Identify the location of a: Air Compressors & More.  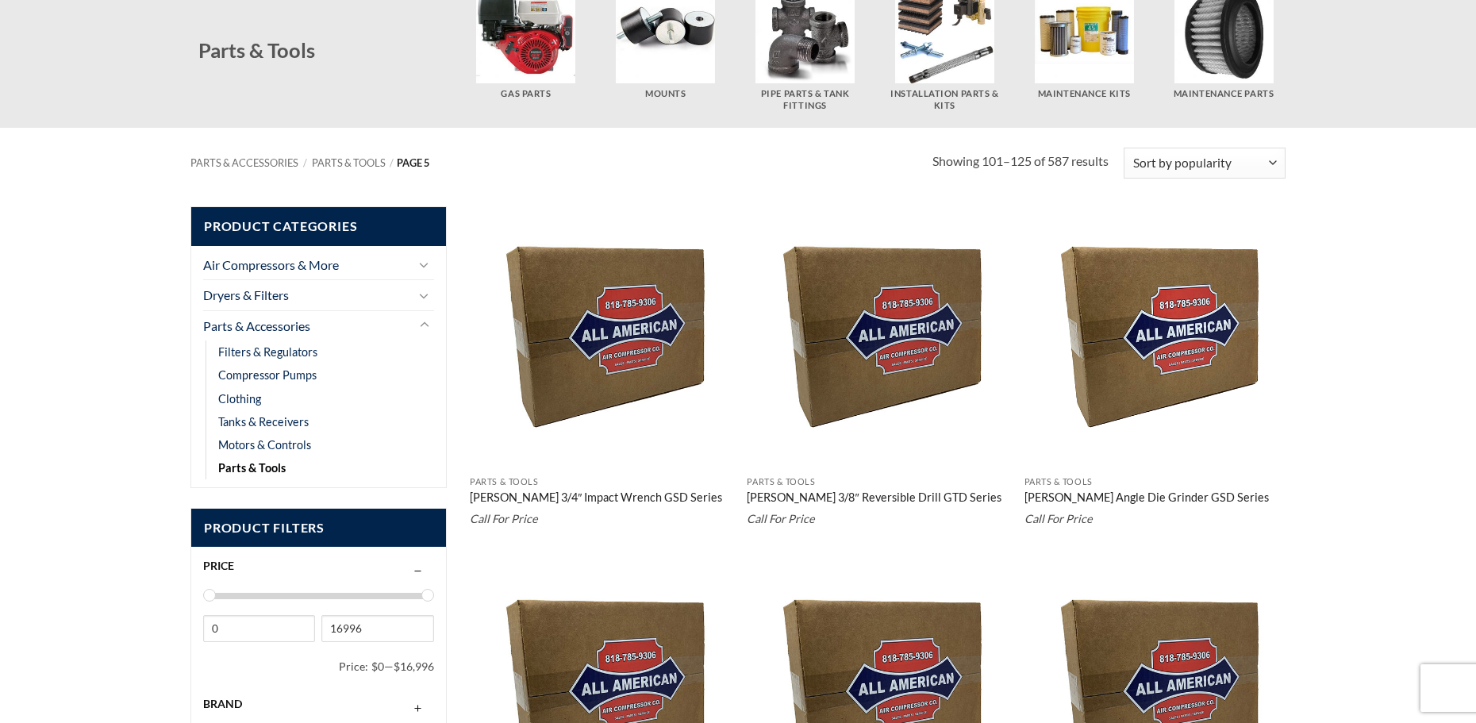
(307, 265).